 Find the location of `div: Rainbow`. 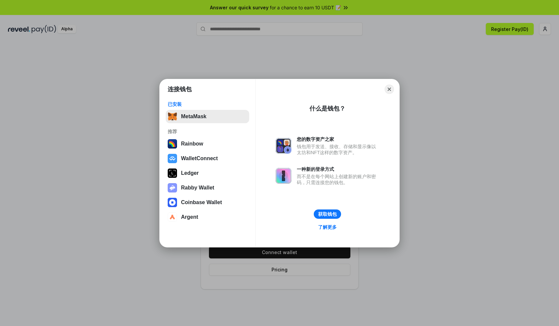

div: Rainbow is located at coordinates (192, 144).